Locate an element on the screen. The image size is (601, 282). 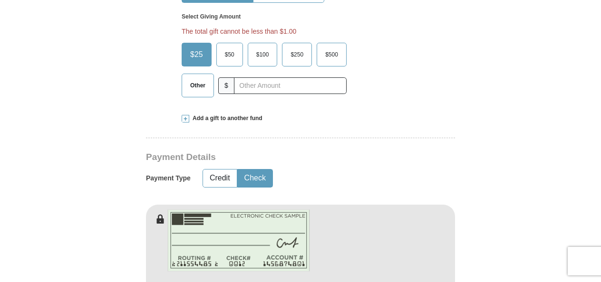
button: Credit is located at coordinates (220, 178).